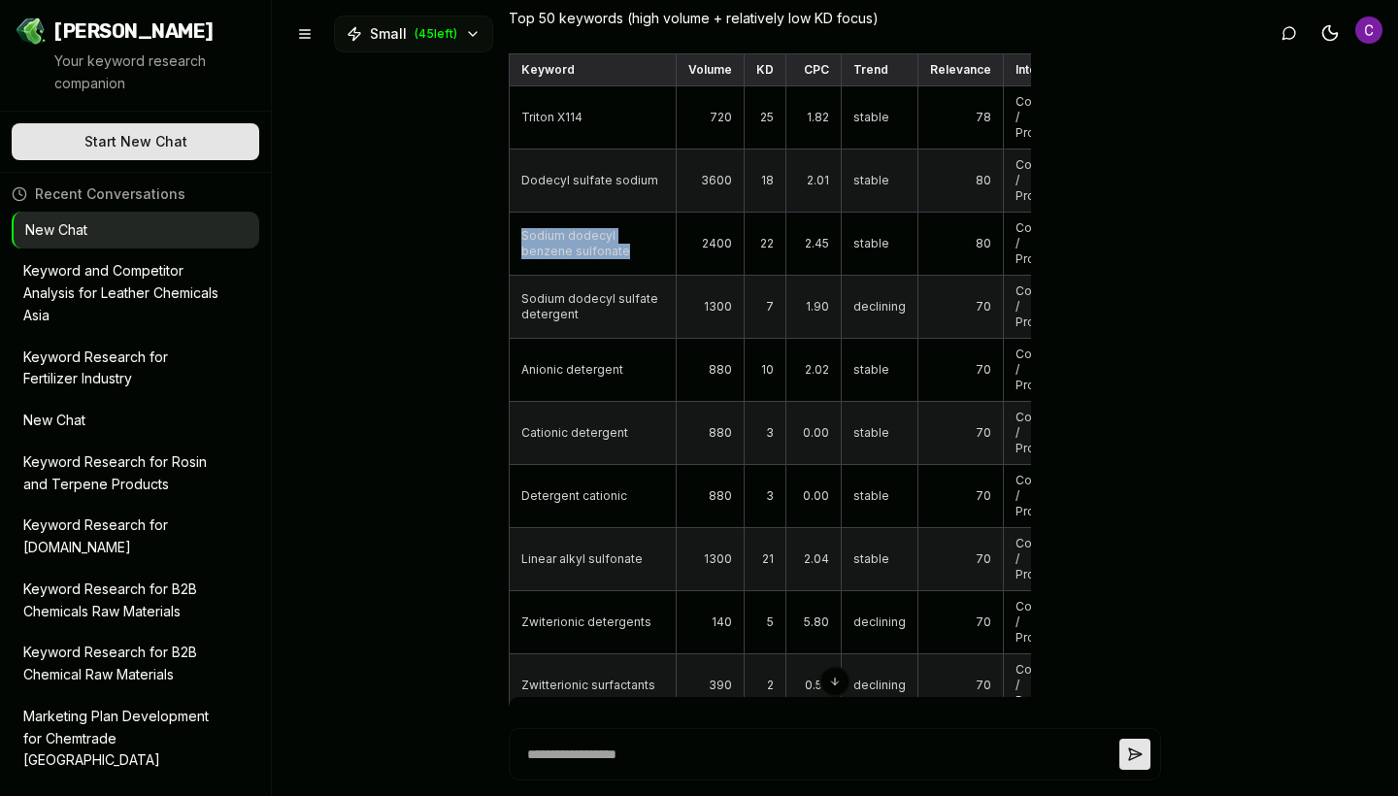 This screenshot has width=1398, height=796. Describe the element at coordinates (711, 621) in the screenshot. I see `td: 140` at that location.